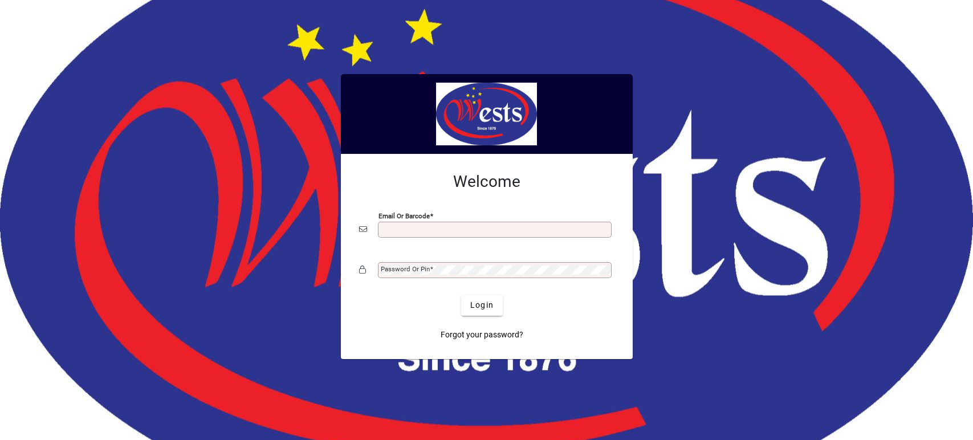  What do you see at coordinates (482, 335) in the screenshot?
I see `span: Forgot your password?` at bounding box center [482, 335].